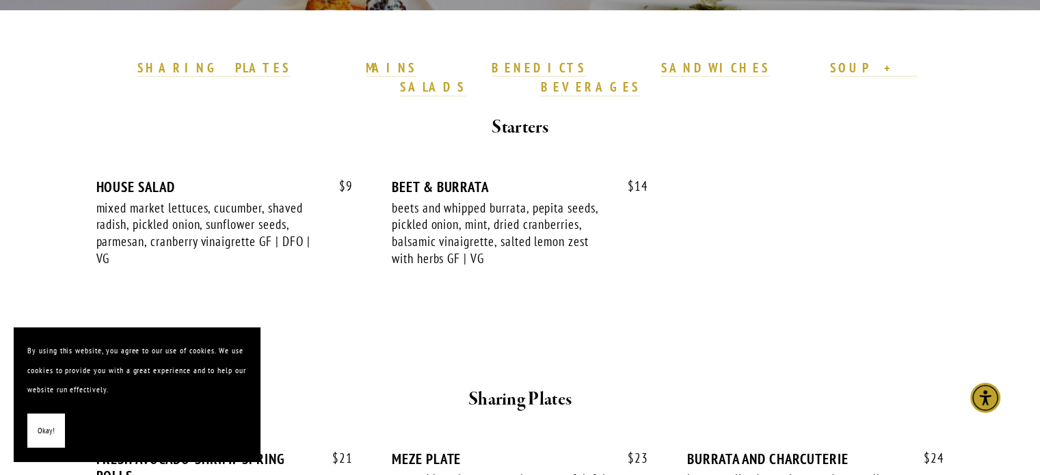  What do you see at coordinates (539, 68) in the screenshot?
I see `a: BENEDICTS` at bounding box center [539, 68].